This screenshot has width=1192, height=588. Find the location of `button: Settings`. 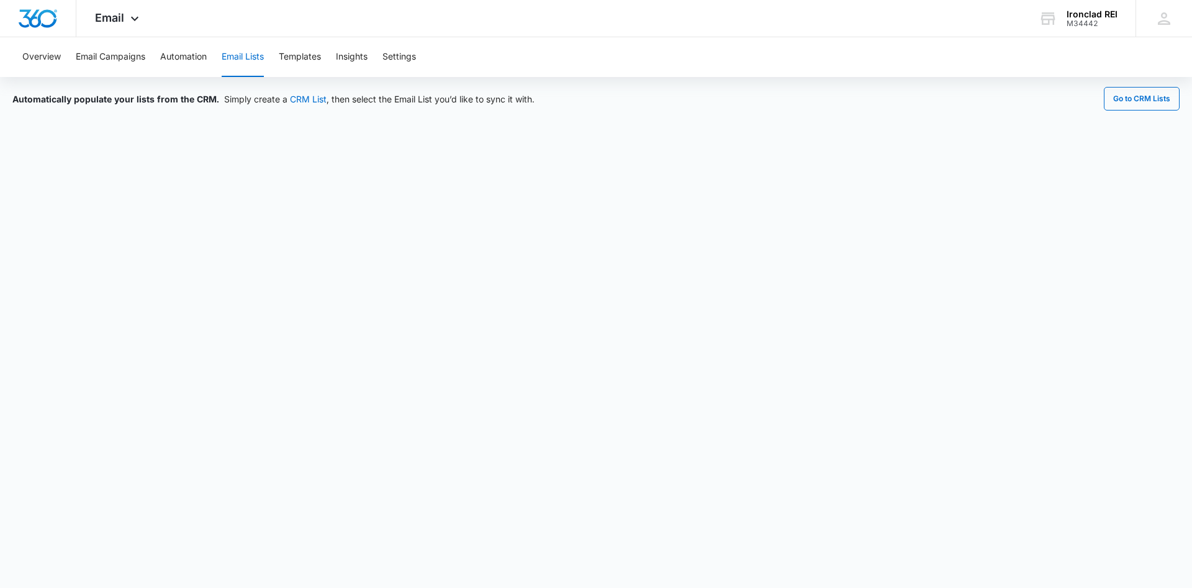

button: Settings is located at coordinates (399, 57).